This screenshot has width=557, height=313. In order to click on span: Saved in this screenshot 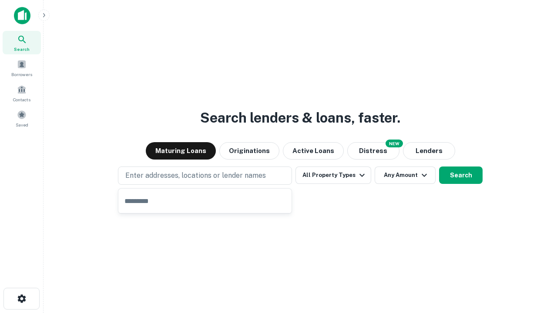, I will do `click(22, 125)`.